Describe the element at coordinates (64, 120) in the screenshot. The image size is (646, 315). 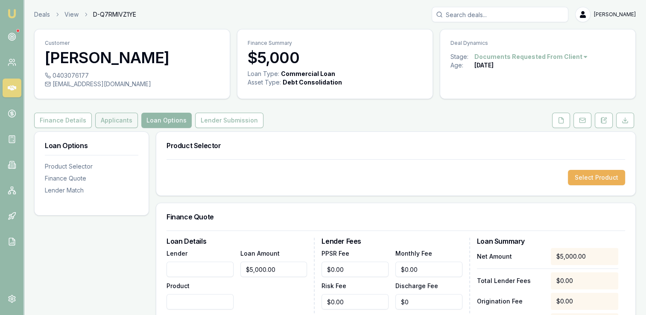
I see `a: Finance Details` at that location.